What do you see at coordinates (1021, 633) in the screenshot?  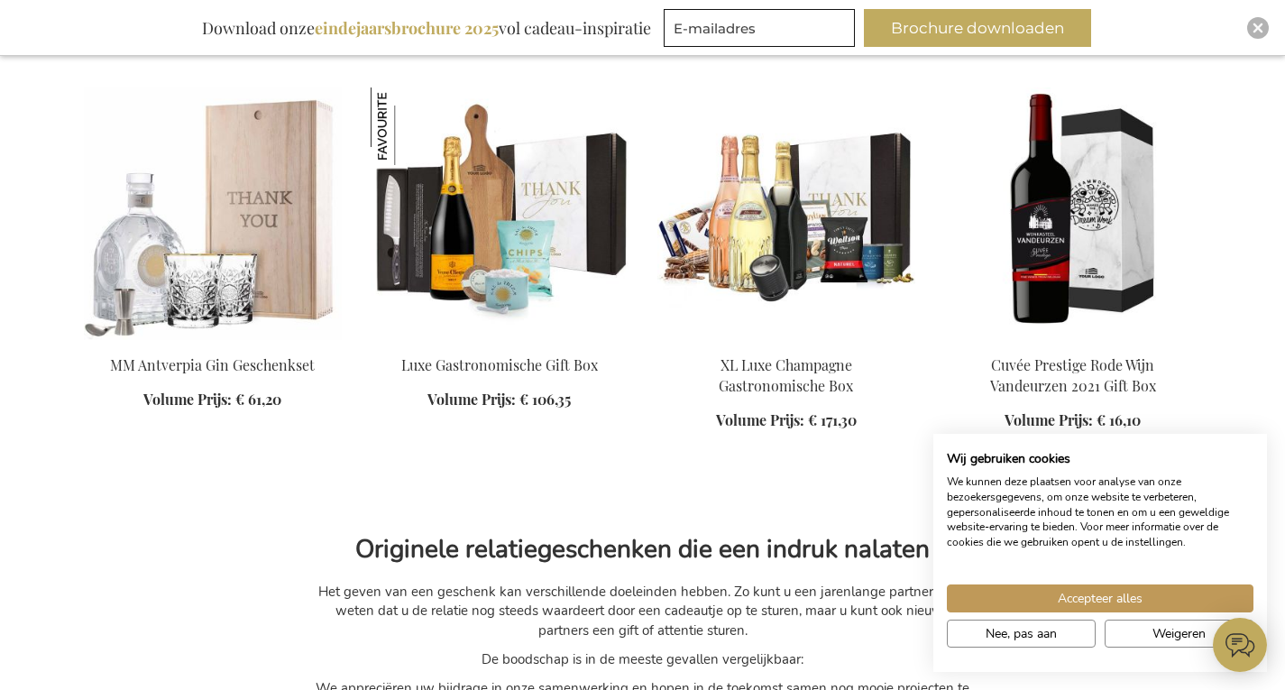 I see `button: Pas cookie voorkeuren aan` at bounding box center [1021, 633].